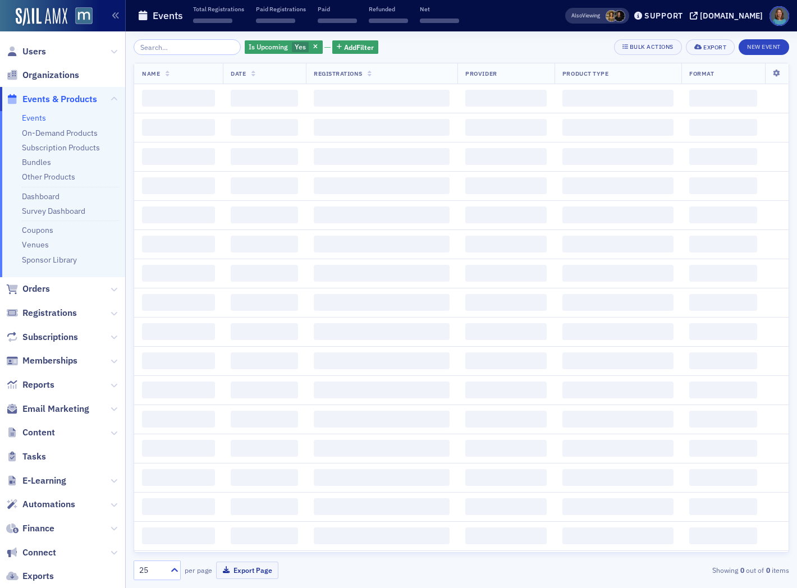  I want to click on span: Product Type, so click(585, 74).